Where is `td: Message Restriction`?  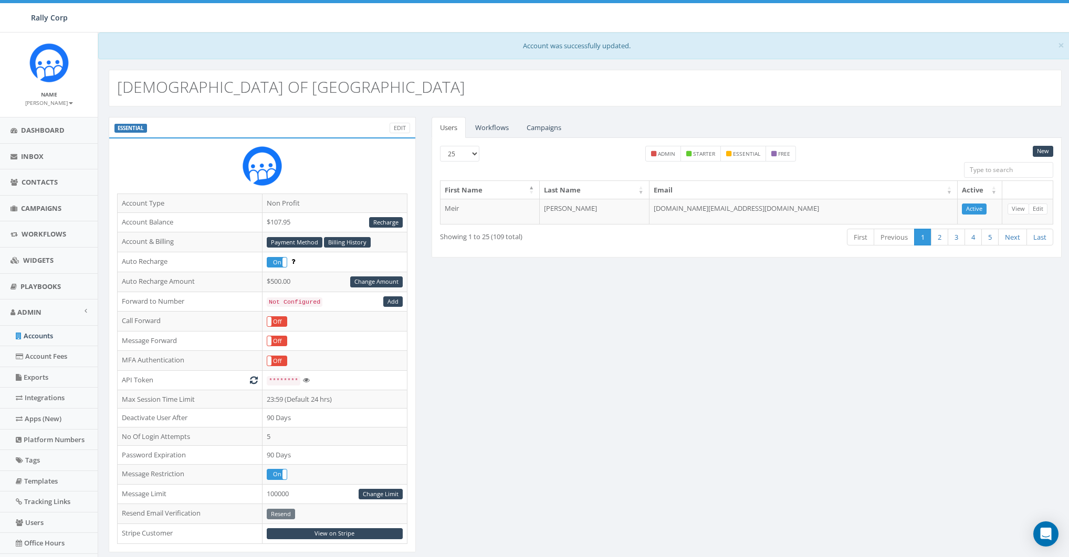
td: Message Restriction is located at coordinates (190, 474).